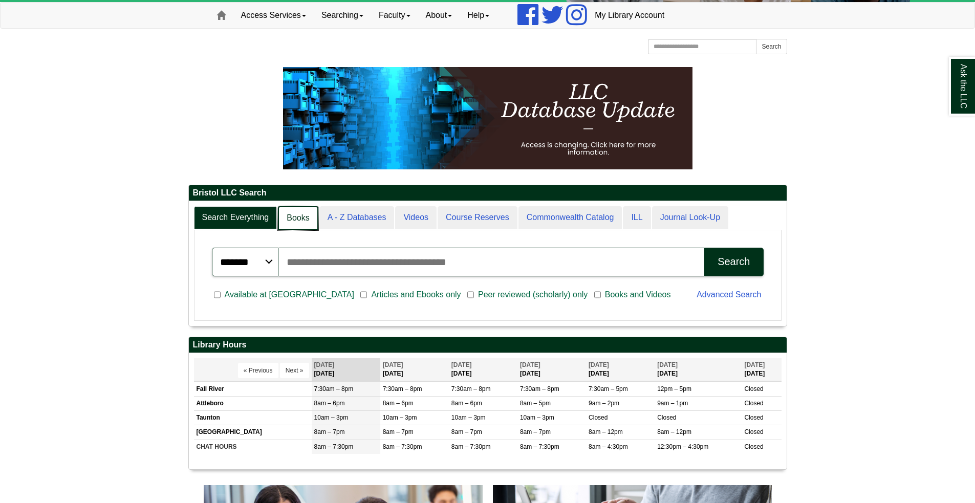  What do you see at coordinates (674, 389) in the screenshot?
I see `span: 12pm – 5pm` at bounding box center [674, 389].